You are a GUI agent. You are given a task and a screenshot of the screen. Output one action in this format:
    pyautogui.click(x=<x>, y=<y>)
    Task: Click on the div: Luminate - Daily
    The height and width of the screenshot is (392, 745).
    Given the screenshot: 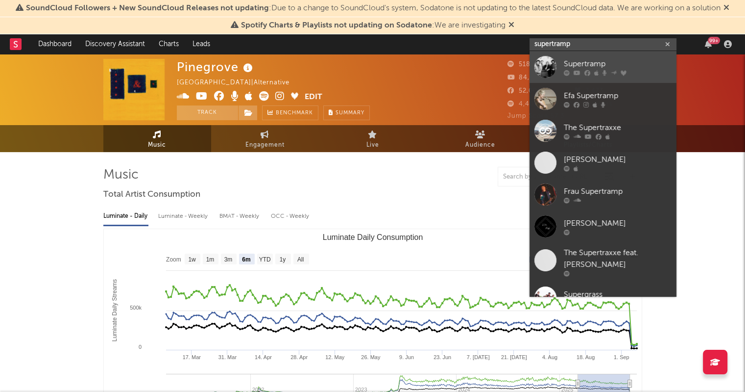 What is the action you would take?
    pyautogui.click(x=126, y=216)
    